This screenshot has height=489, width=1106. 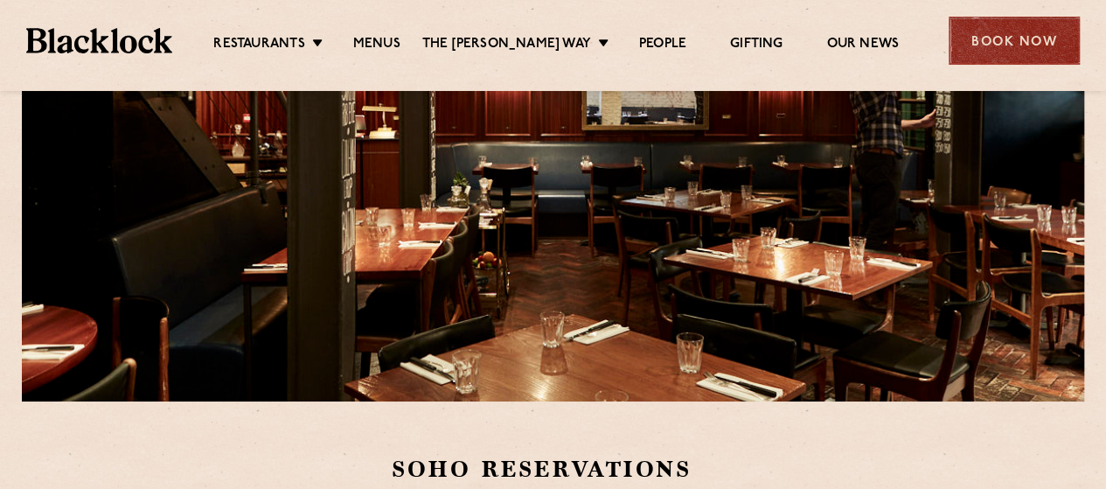 What do you see at coordinates (756, 45) in the screenshot?
I see `a: Gifting` at bounding box center [756, 45].